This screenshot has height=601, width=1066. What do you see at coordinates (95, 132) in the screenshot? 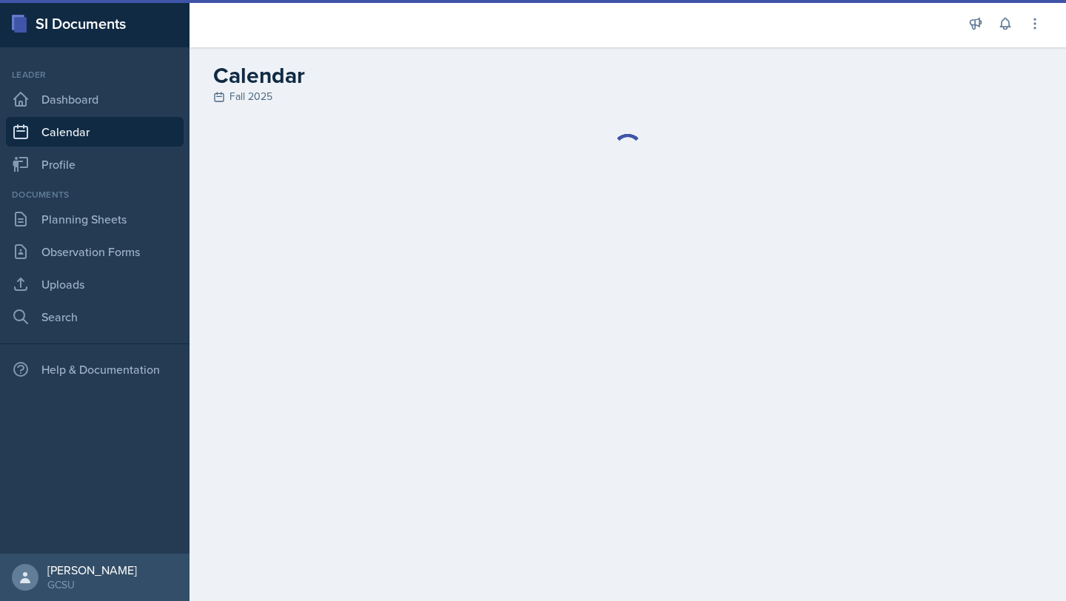
I see `a: Calendar` at bounding box center [95, 132].